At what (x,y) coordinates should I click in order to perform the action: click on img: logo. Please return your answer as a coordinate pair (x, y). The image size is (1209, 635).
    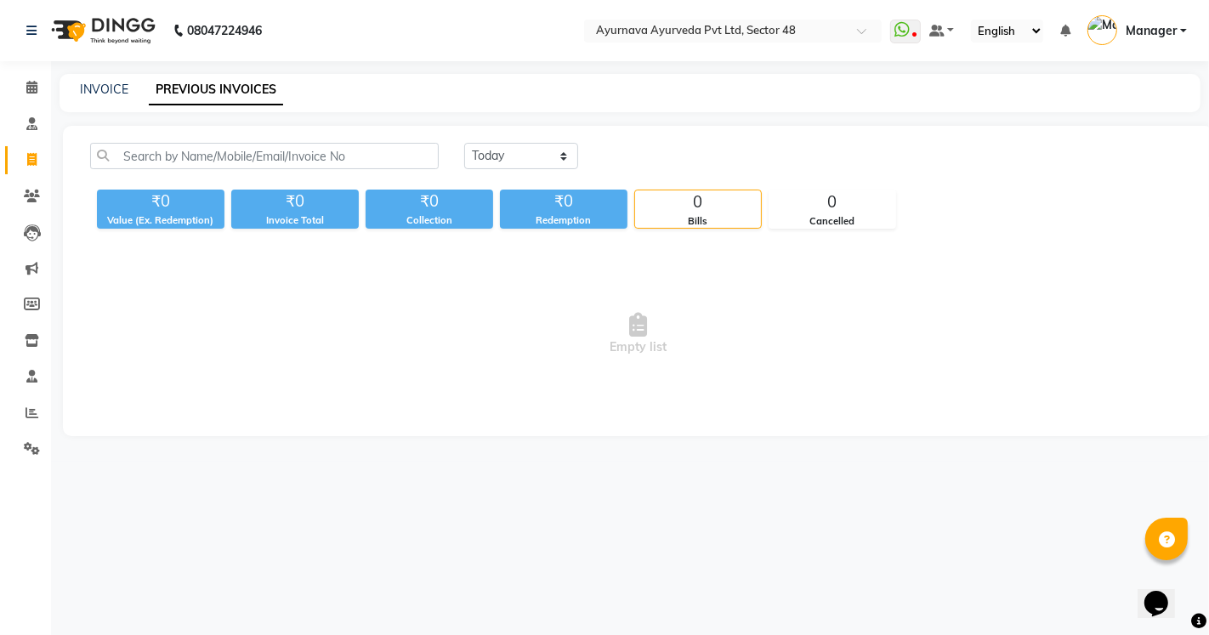
    Looking at the image, I should click on (101, 31).